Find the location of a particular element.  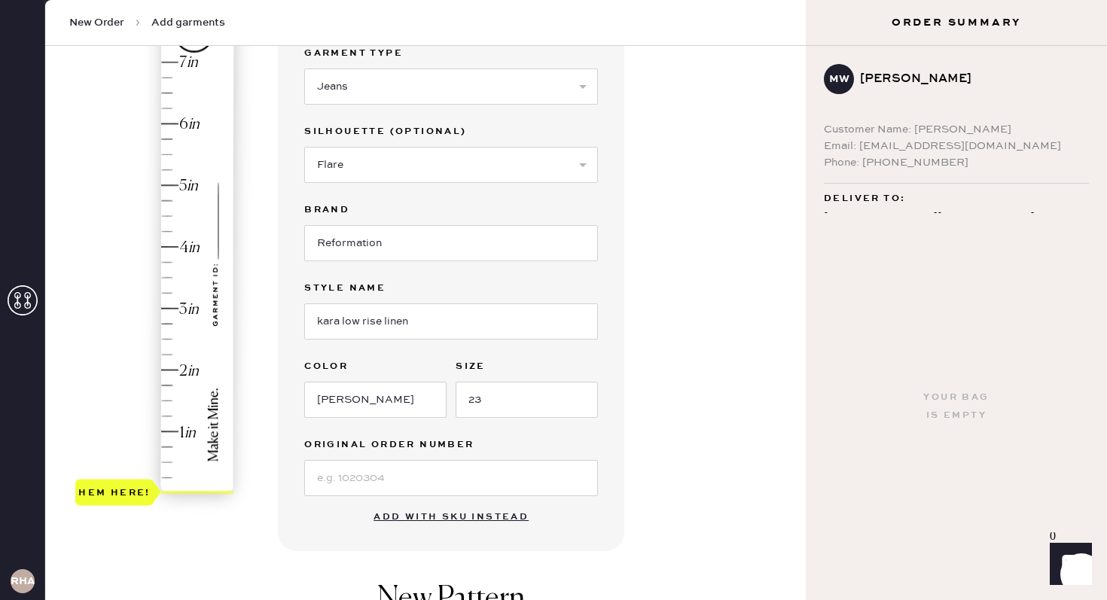

label: Original Order Number is located at coordinates (451, 445).